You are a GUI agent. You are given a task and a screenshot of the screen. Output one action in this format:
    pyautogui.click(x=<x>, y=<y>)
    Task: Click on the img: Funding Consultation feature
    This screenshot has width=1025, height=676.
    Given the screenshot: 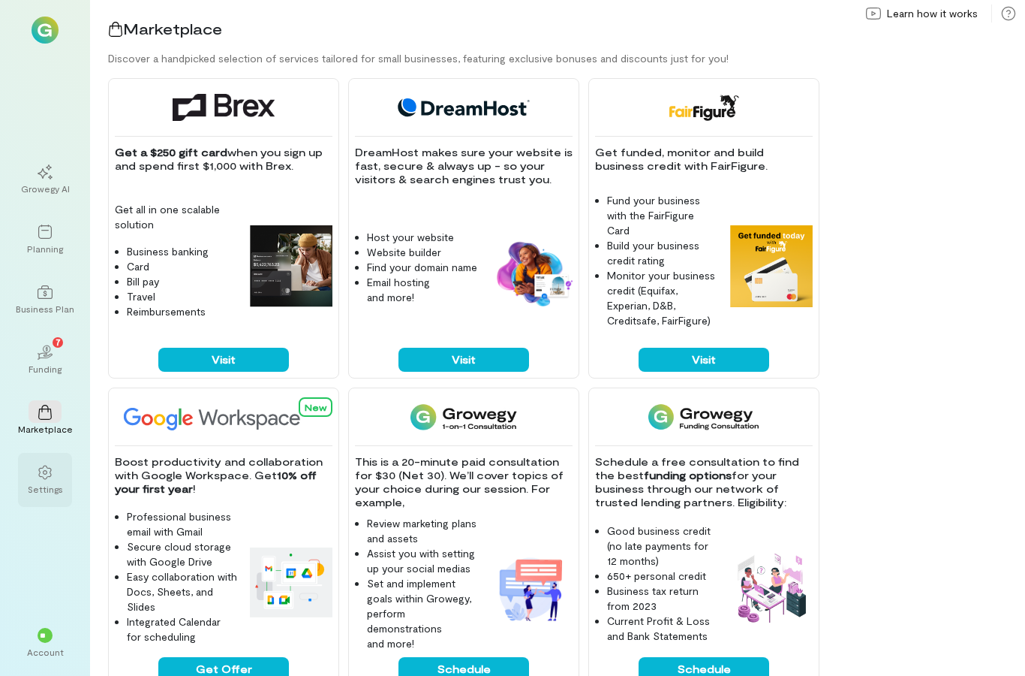 What is the action you would take?
    pyautogui.click(x=772, y=588)
    